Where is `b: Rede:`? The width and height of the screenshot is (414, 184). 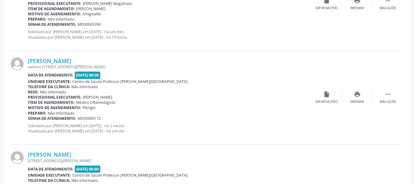 b: Rede: is located at coordinates (33, 92).